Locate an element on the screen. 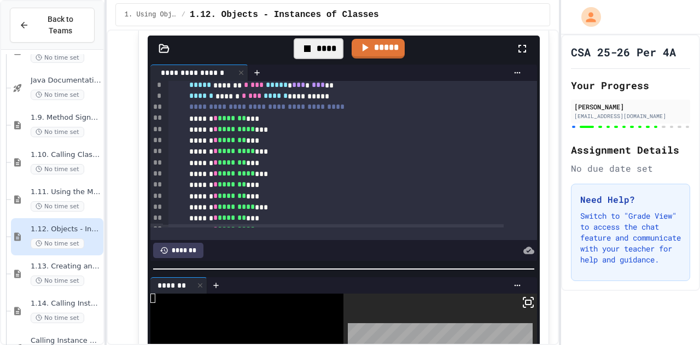  span: 1.14. Calling Instance Methods is located at coordinates (66, 303).